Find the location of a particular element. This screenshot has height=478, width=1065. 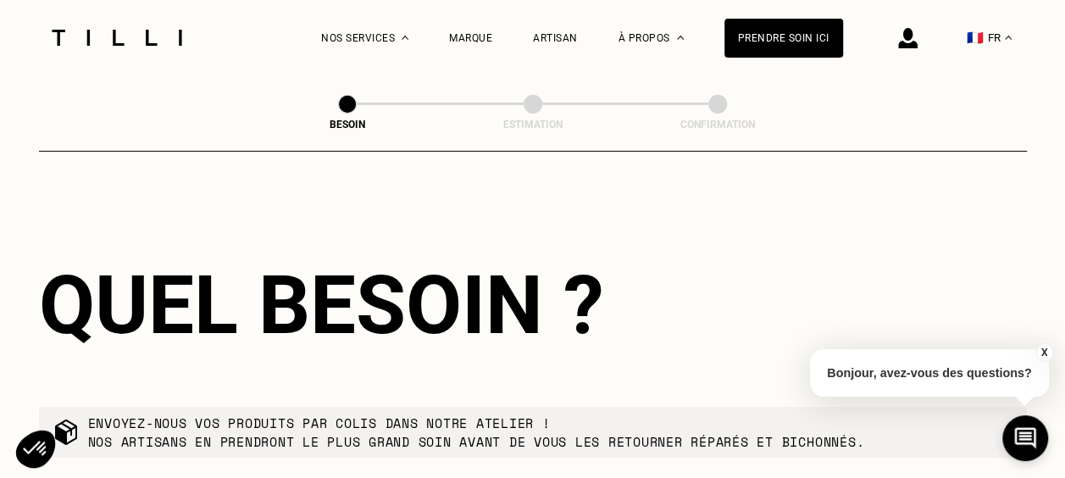

img: commande colis is located at coordinates (66, 432).